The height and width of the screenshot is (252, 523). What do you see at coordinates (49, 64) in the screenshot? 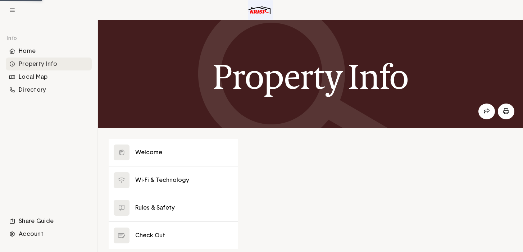
I see `div: Property Info` at bounding box center [49, 64].